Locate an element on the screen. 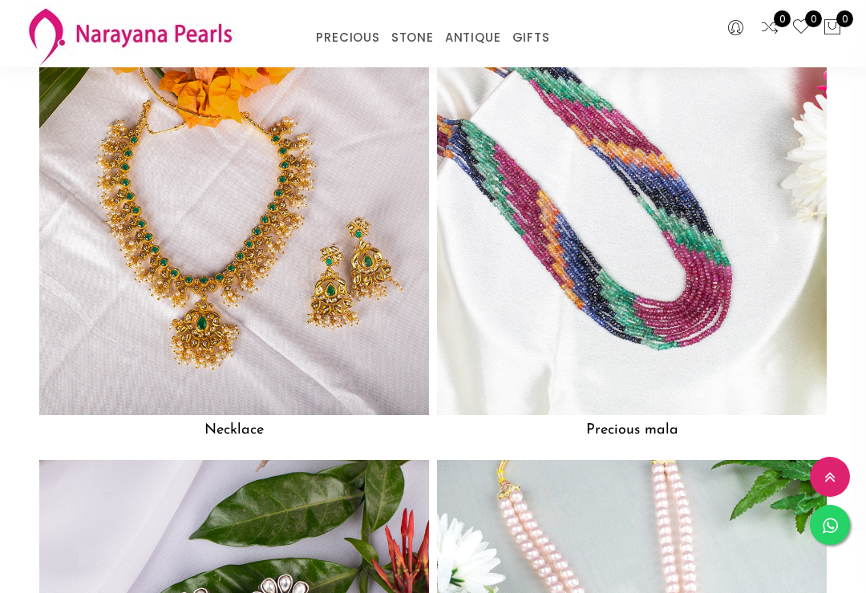  a: ANTIQUE is located at coordinates (473, 38).